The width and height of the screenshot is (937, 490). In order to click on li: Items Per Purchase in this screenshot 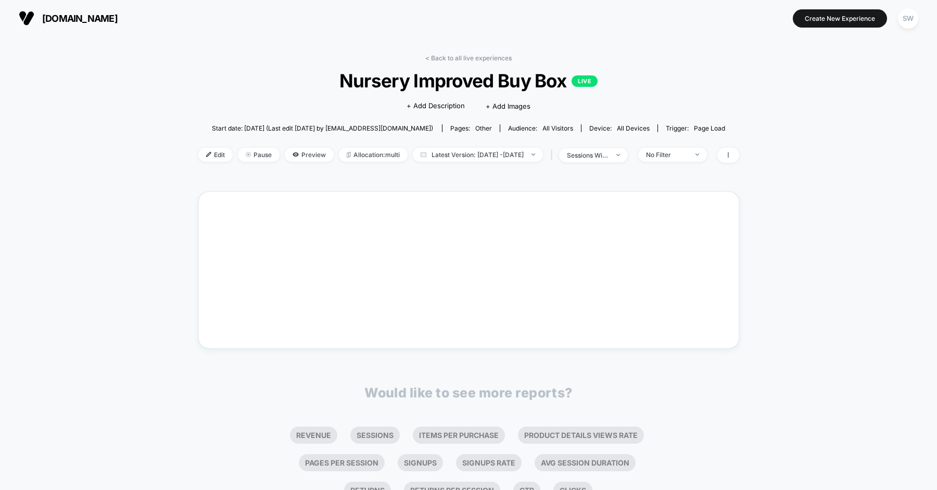, I will do `click(459, 435)`.